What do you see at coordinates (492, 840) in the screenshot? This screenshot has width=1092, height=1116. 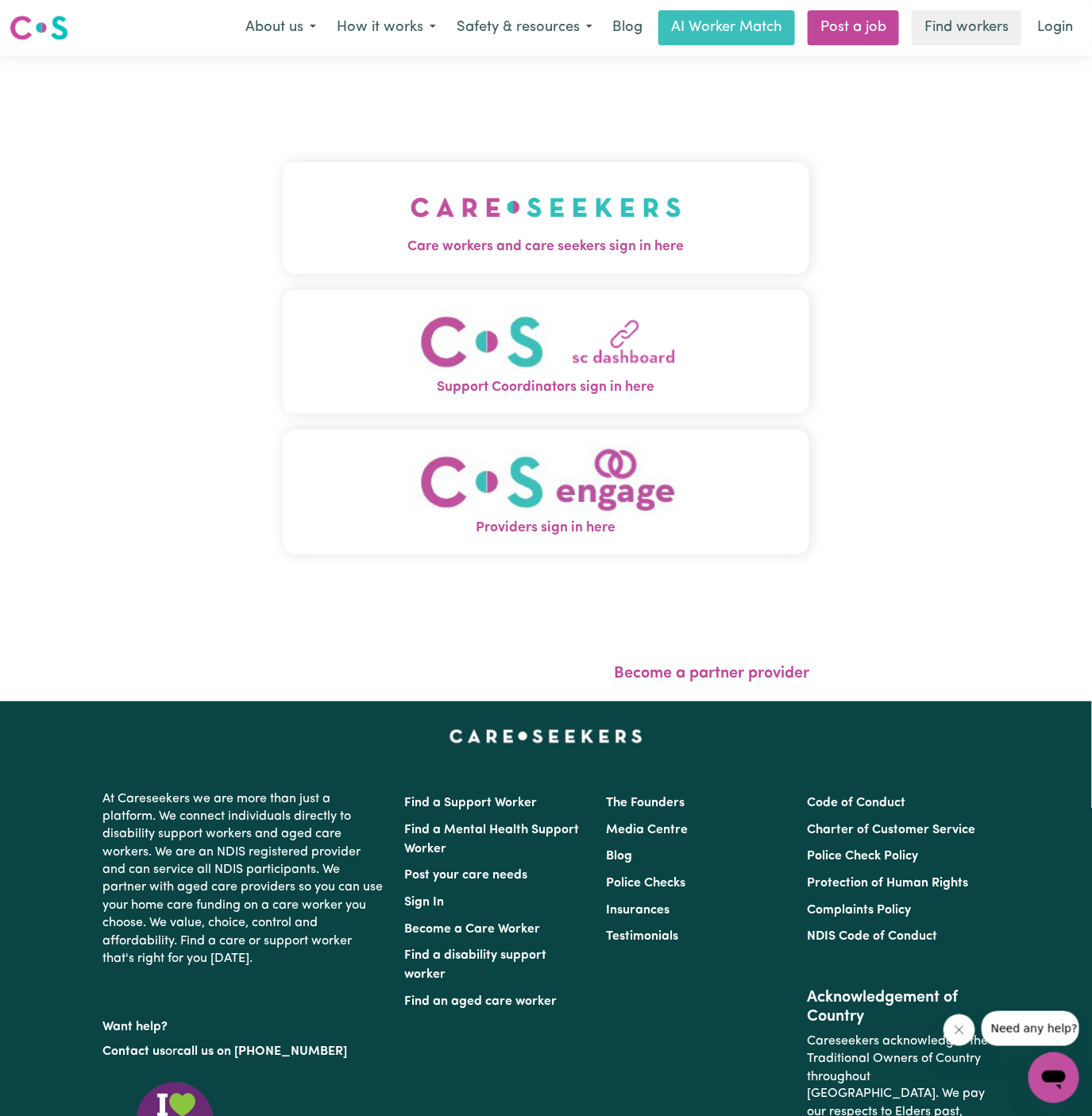 I see `a: Find a Mental Health Support Worker` at bounding box center [492, 840].